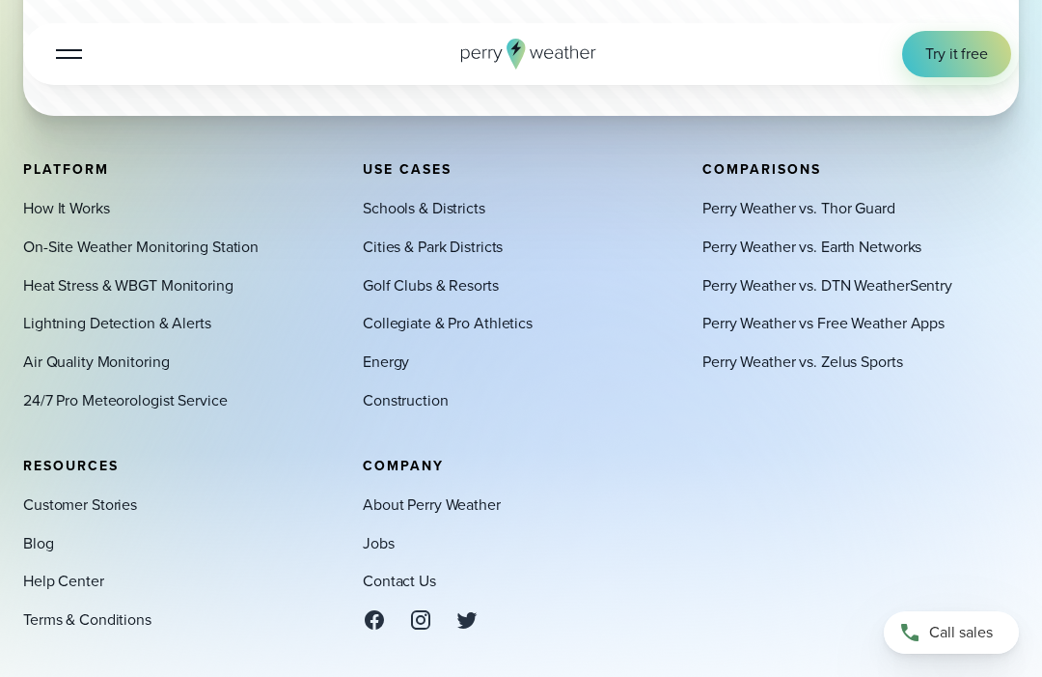  I want to click on a: Cities & Park Districts, so click(432, 247).